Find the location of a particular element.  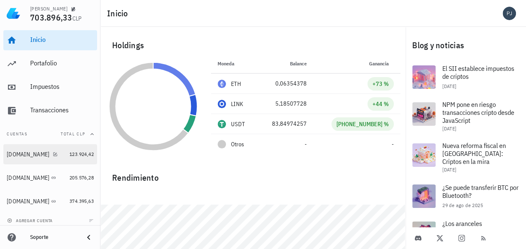

span: 123.924,42 is located at coordinates (82, 154).